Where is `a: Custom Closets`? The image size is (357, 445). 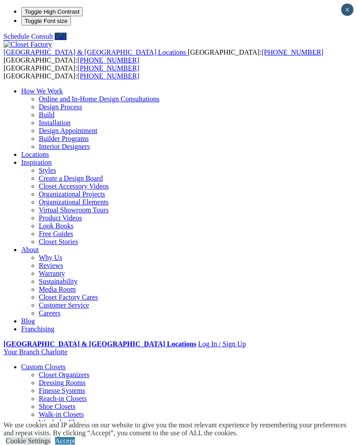
a: Custom Closets is located at coordinates (43, 367).